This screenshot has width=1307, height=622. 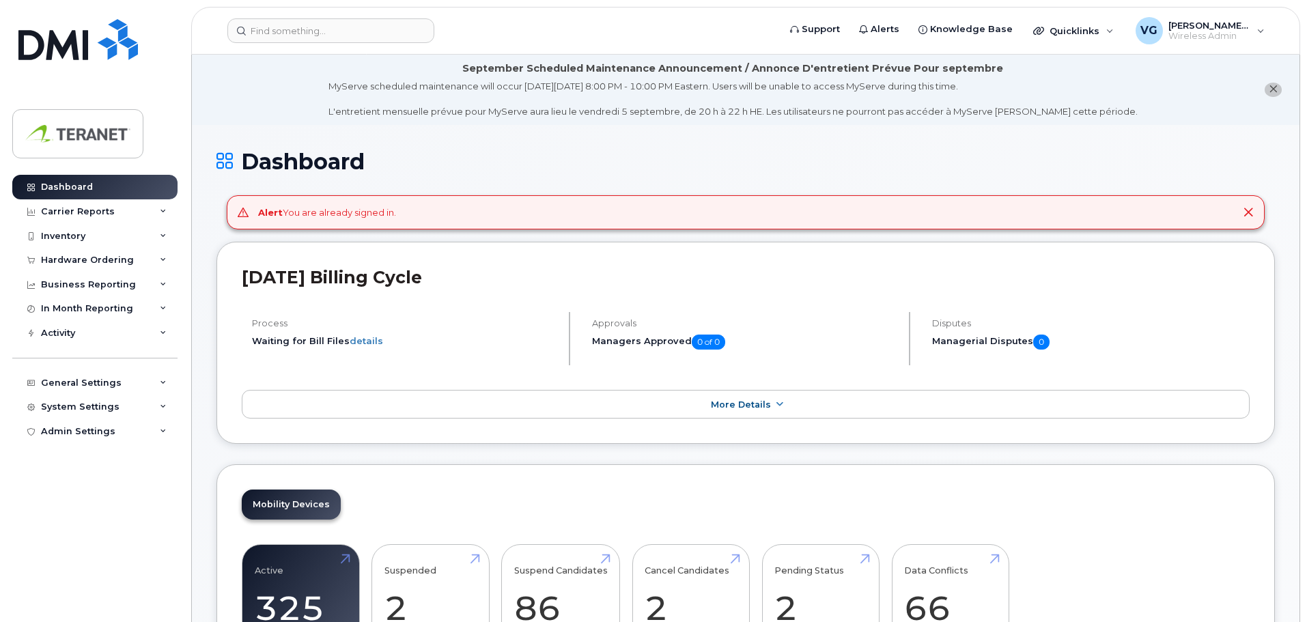 I want to click on strong: Alert, so click(x=270, y=212).